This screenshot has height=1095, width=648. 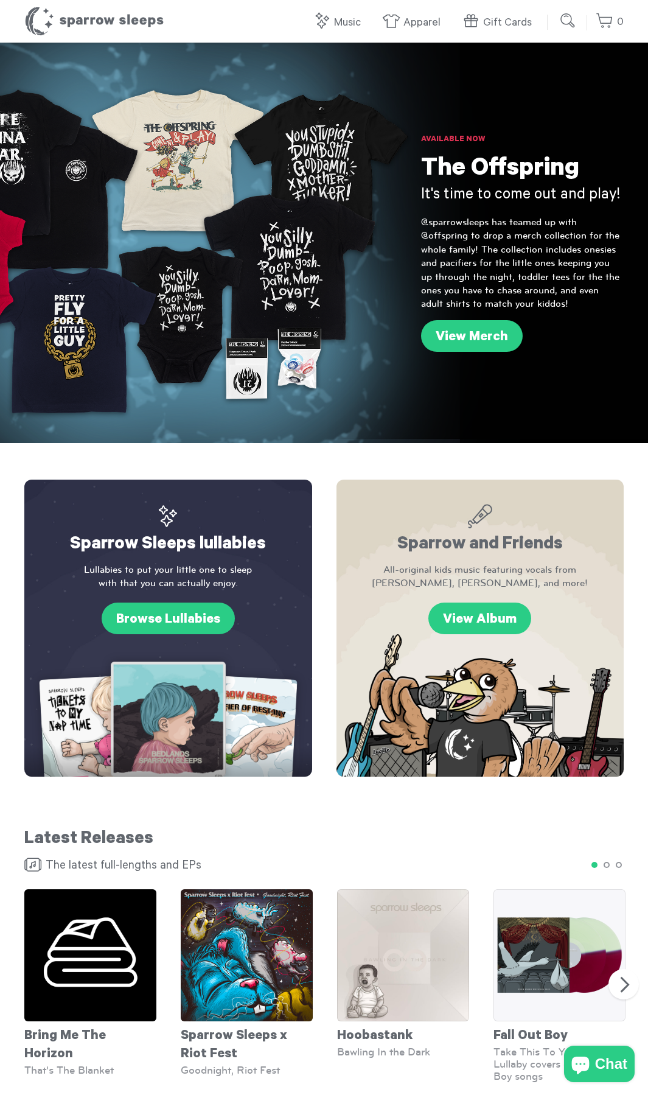 What do you see at coordinates (90, 1070) in the screenshot?
I see `div: That's The Blanket` at bounding box center [90, 1070].